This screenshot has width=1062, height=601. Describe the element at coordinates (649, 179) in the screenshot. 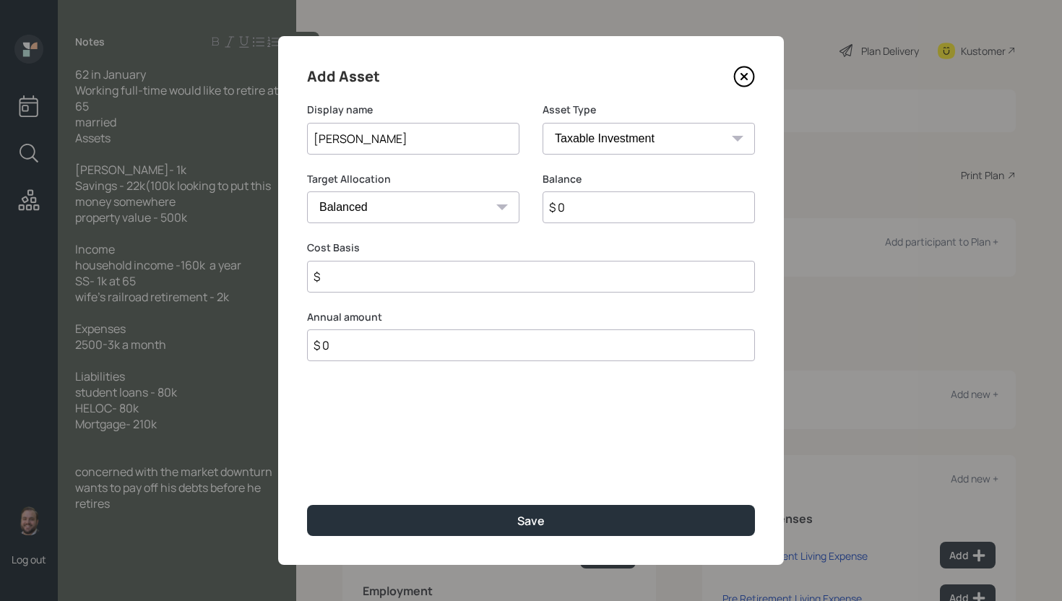

I see `label: Balance` at that location.